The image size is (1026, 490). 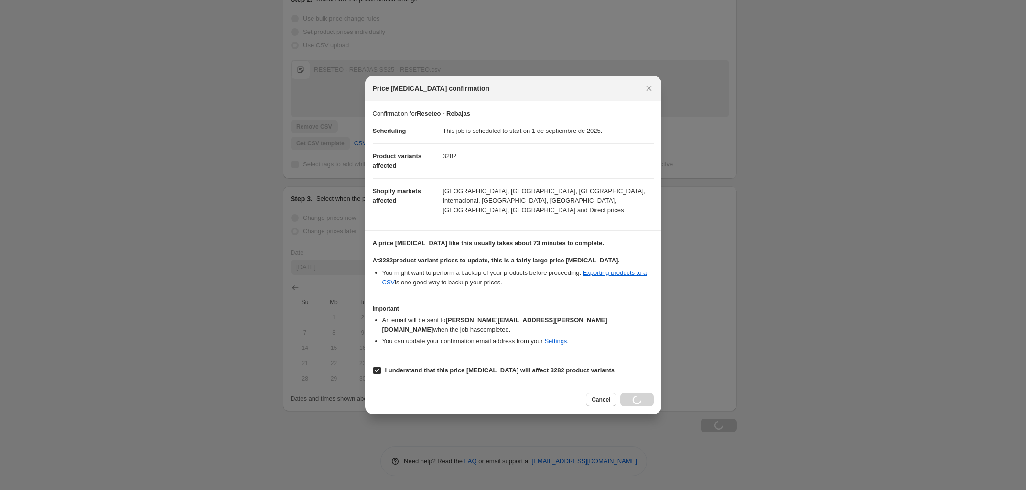 What do you see at coordinates (601, 400) in the screenshot?
I see `button: Cancel` at bounding box center [601, 400].